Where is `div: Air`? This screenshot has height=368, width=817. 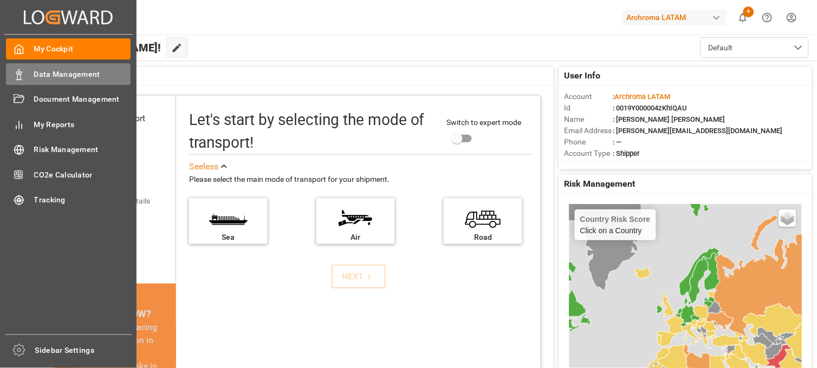 div: Air is located at coordinates (355, 237).